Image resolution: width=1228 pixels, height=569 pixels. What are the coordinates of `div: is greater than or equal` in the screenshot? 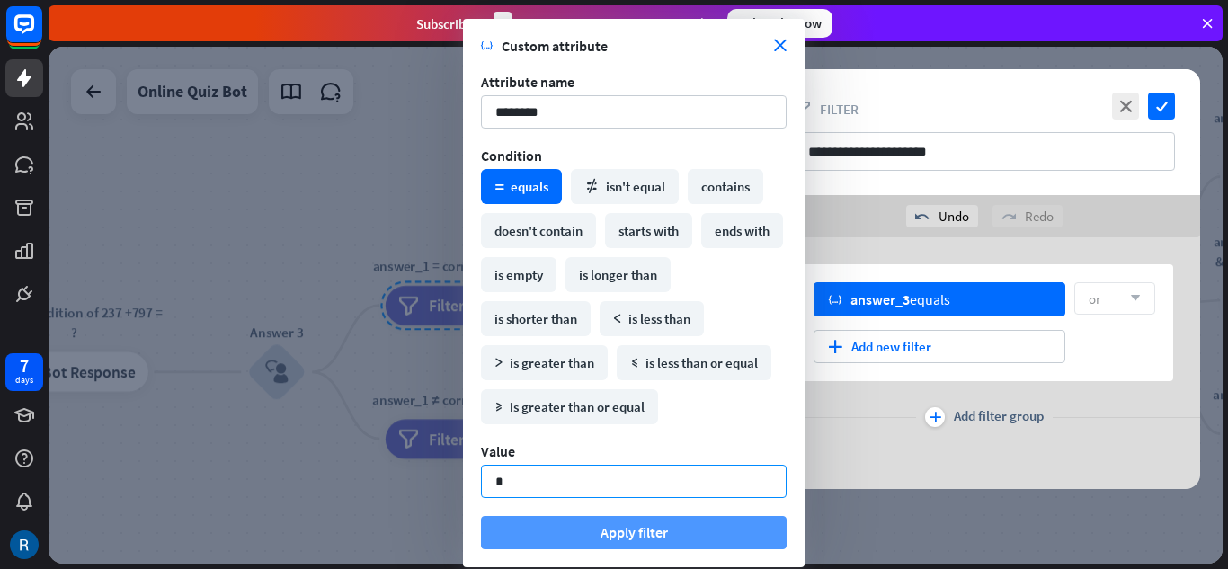 It's located at (569, 406).